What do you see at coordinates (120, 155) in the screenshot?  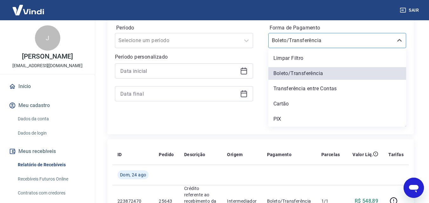 I see `p: ID` at bounding box center [120, 155].